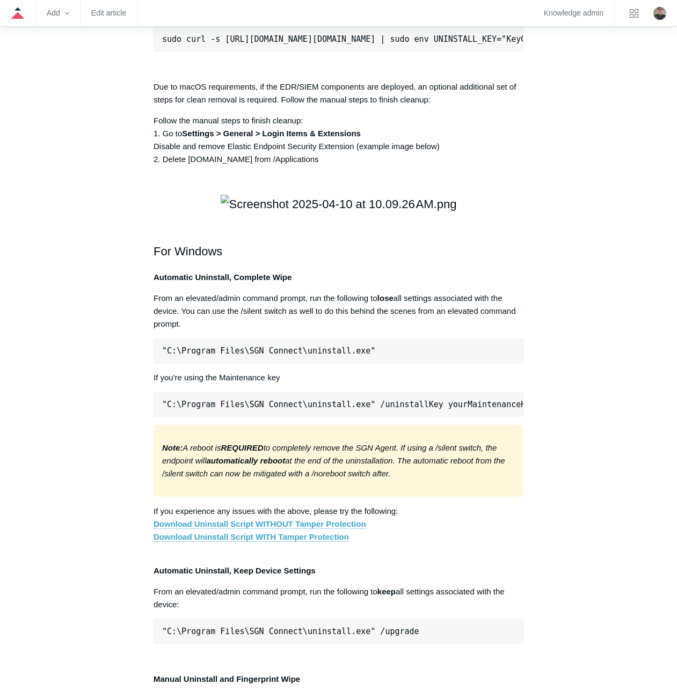 This screenshot has height=699, width=677. I want to click on strong: Settings > General > Login Items & Extensions, so click(271, 133).